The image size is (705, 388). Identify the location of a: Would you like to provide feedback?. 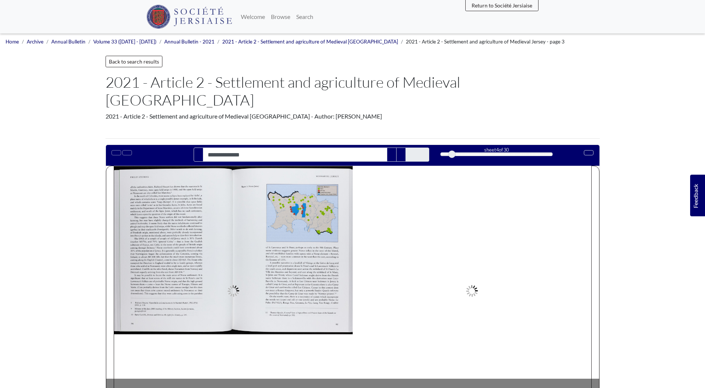
(697, 195).